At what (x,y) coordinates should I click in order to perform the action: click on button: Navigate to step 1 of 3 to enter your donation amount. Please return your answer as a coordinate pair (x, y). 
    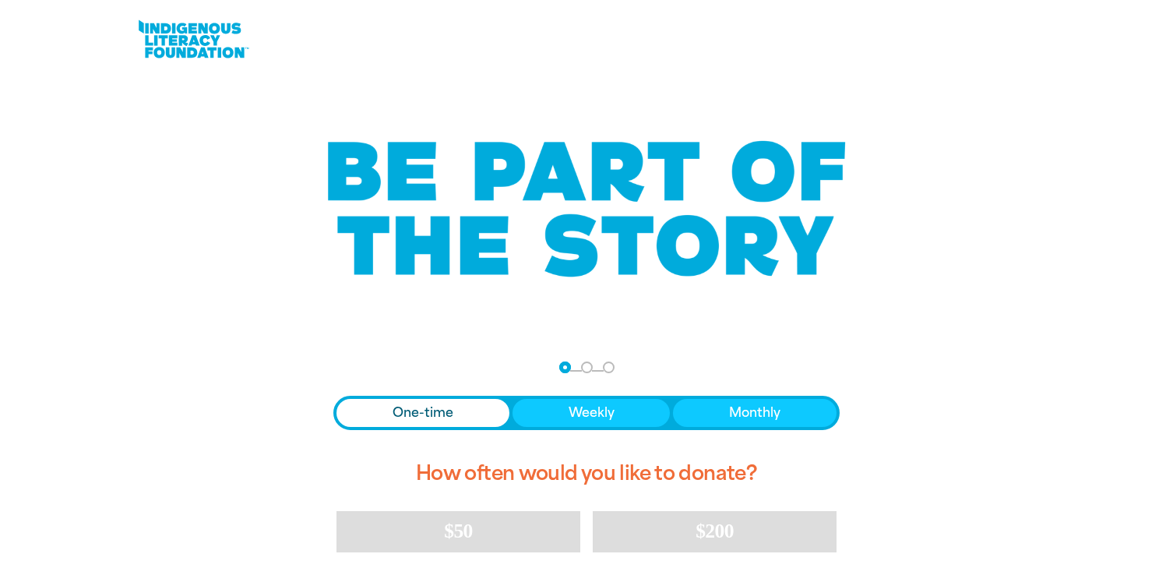
    Looking at the image, I should click on (564, 367).